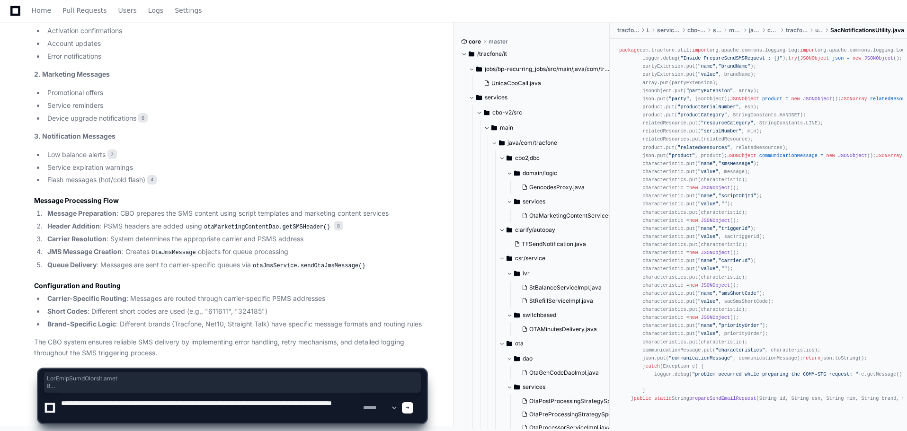 The width and height of the screenshot is (907, 431). I want to click on span: domain/logic, so click(540, 173).